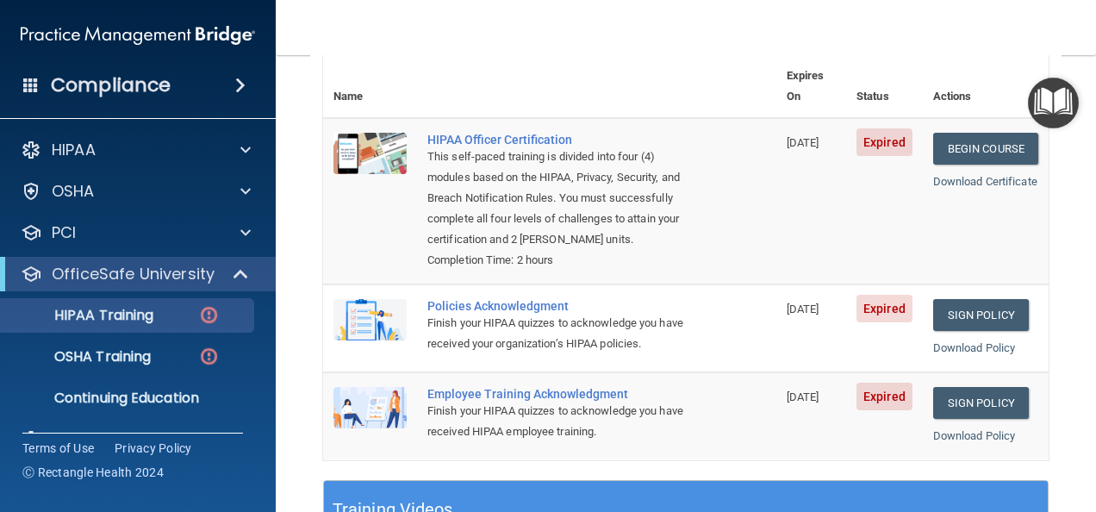 The image size is (1096, 512). Describe the element at coordinates (811, 86) in the screenshot. I see `th: Expires On` at that location.